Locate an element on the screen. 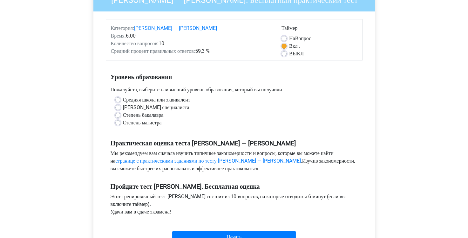  ya-tr-span: Категория: is located at coordinates (122, 28).